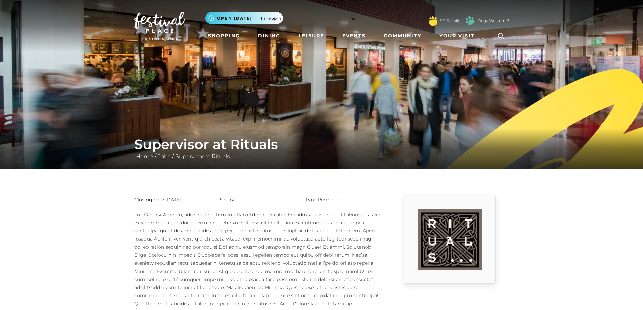 This screenshot has width=643, height=310. What do you see at coordinates (402, 36) in the screenshot?
I see `a: Community` at bounding box center [402, 36].